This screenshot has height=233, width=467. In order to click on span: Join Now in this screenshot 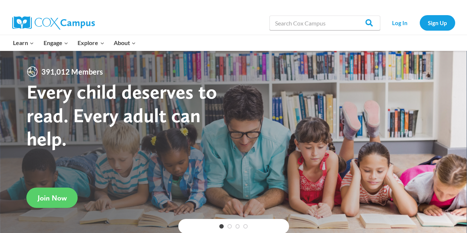, I will do `click(52, 198)`.